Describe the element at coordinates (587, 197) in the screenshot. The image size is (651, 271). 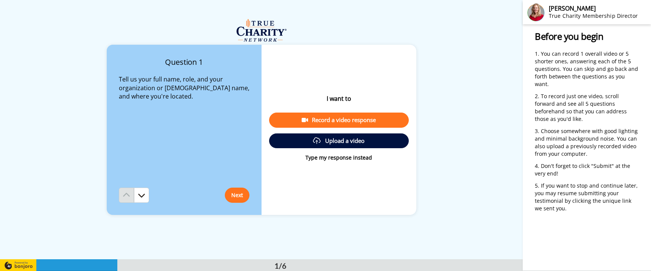
I see `span: If you want to stop and continue later, you may resume submitting your testimonial by clicking th...` at that location.